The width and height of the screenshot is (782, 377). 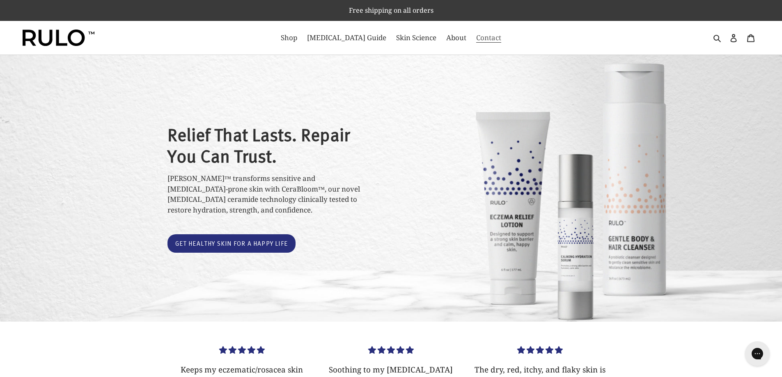 What do you see at coordinates (58, 38) in the screenshot?
I see `img: Rulo™ Skin` at bounding box center [58, 38].